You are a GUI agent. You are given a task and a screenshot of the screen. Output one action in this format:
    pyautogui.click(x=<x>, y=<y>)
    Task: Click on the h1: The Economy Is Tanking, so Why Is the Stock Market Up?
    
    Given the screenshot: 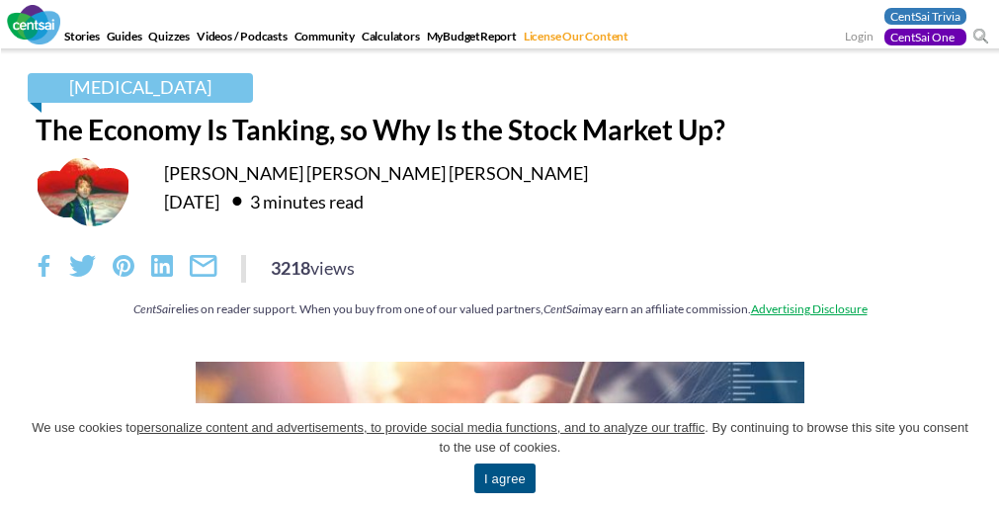 What is the action you would take?
    pyautogui.click(x=500, y=129)
    